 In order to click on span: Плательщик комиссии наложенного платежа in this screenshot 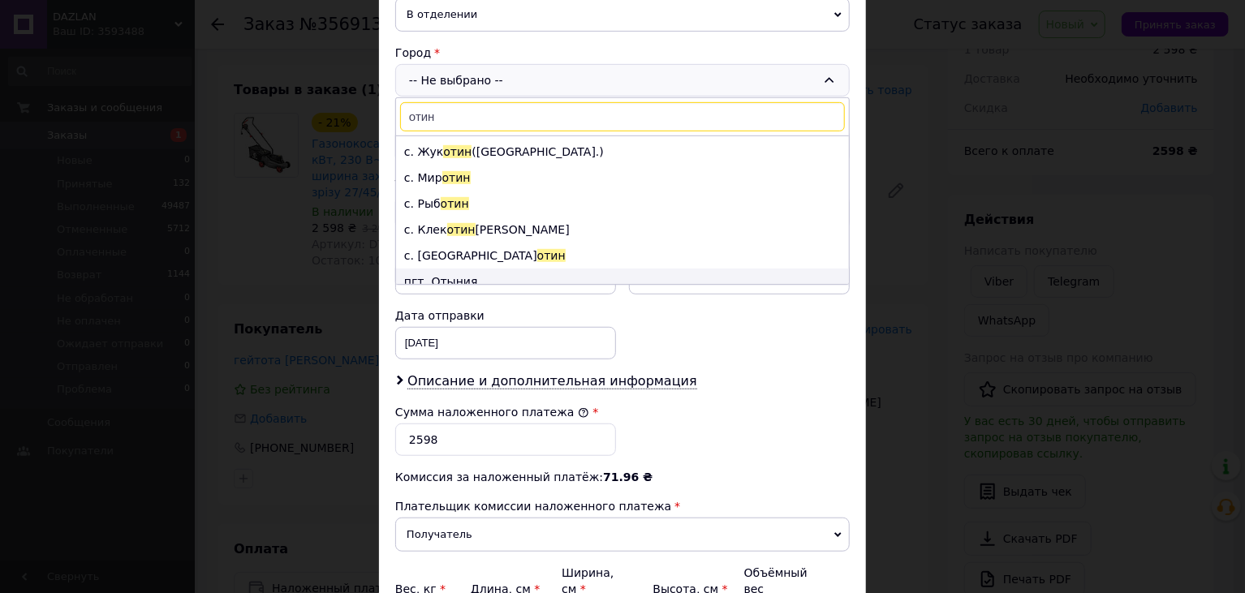, I will do `click(533, 506)`.